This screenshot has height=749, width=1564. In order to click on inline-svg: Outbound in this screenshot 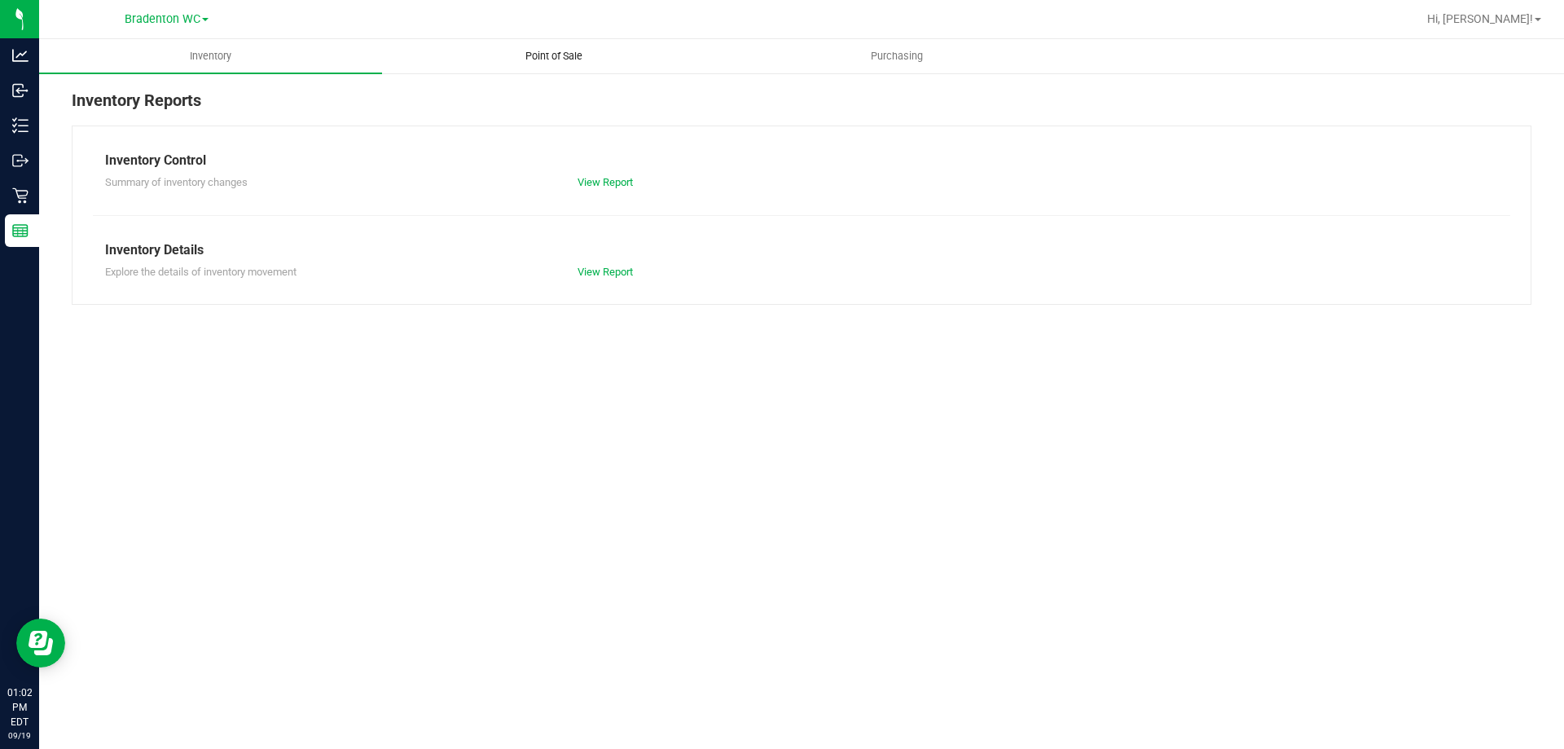, I will do `click(20, 160)`.